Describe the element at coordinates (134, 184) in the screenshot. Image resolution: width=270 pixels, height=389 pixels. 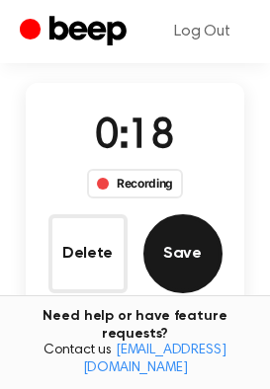
I see `div: Recording` at that location.